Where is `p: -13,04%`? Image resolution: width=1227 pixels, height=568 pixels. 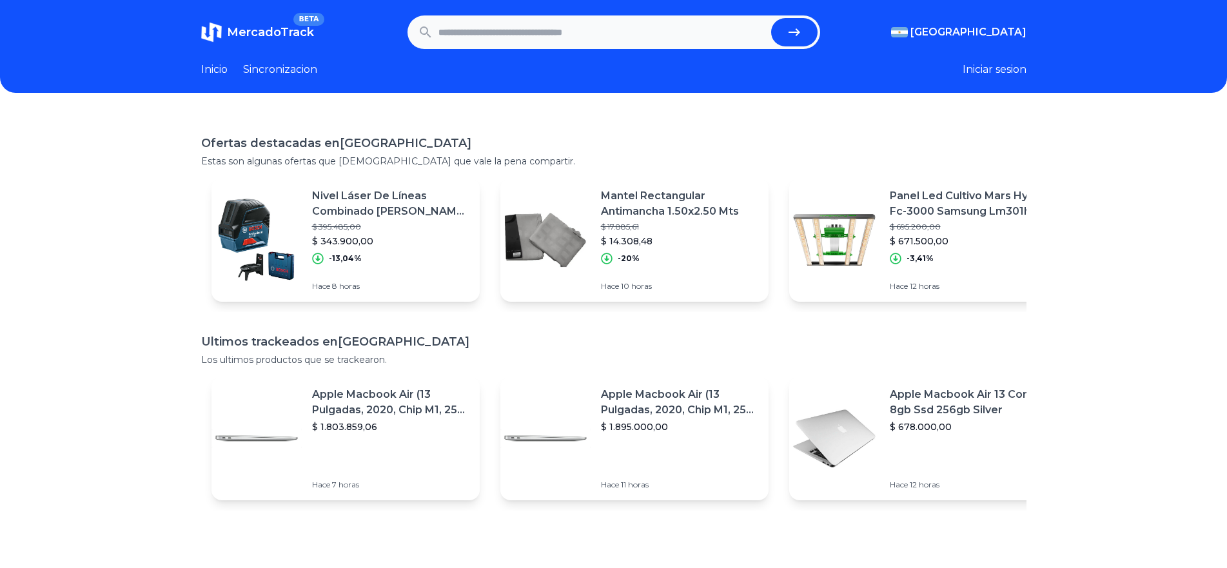 p: -13,04% is located at coordinates (345, 259).